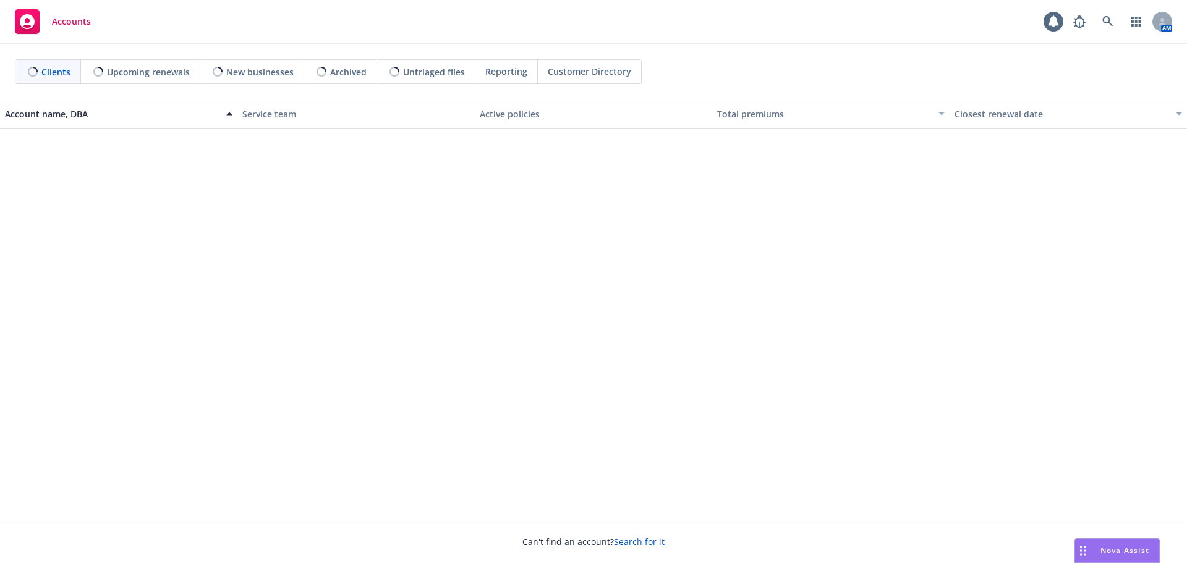 This screenshot has height=563, width=1187. Describe the element at coordinates (1108, 22) in the screenshot. I see `a: Search` at that location.